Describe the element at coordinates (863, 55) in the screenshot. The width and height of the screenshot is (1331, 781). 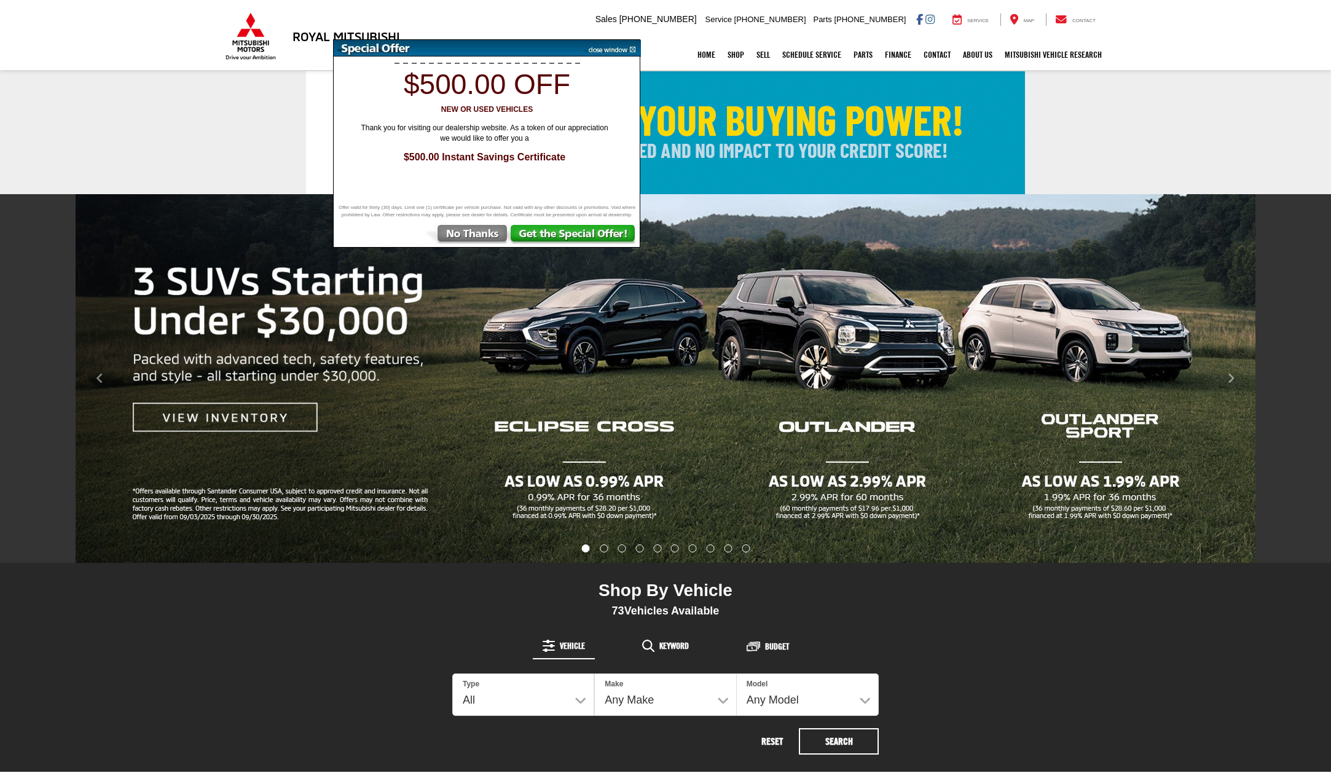
I see `a: Parts: Opens in a new tab` at that location.